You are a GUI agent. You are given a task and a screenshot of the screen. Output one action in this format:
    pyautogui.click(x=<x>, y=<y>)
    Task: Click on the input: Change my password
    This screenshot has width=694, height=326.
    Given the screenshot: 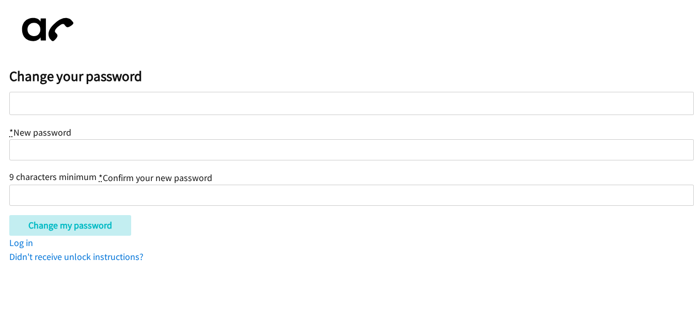 What is the action you would take?
    pyautogui.click(x=70, y=226)
    